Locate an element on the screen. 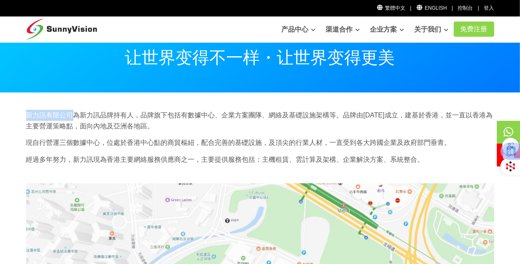 Image resolution: width=520 pixels, height=264 pixels. a: 登入 is located at coordinates (489, 8).